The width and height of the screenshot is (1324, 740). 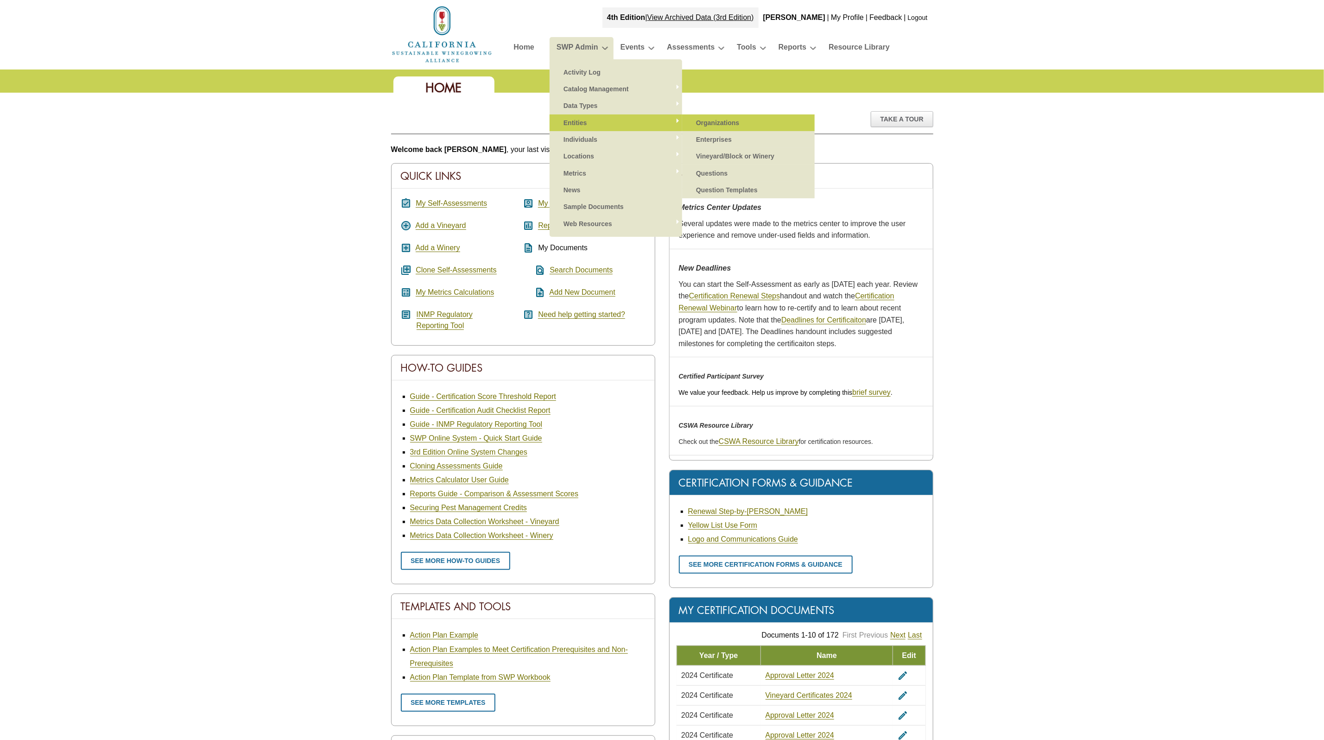 What do you see at coordinates (824, 320) in the screenshot?
I see `a: Deadlines for Certificaiton` at bounding box center [824, 320].